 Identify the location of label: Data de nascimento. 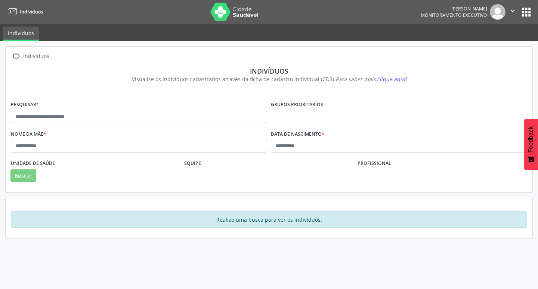
(297, 134).